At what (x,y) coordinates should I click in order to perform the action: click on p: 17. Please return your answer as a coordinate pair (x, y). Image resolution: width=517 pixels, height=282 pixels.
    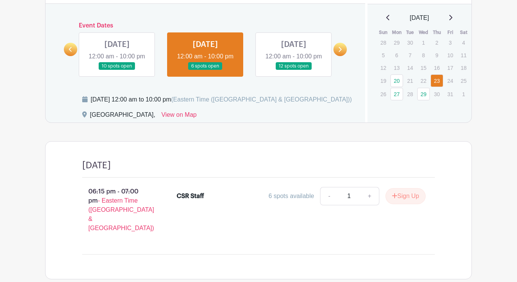
    Looking at the image, I should click on (450, 68).